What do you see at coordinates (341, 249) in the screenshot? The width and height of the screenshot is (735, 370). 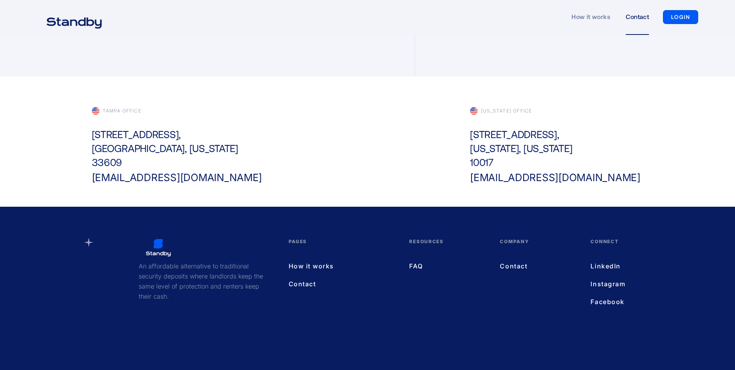 I see `div: pages` at bounding box center [341, 249].